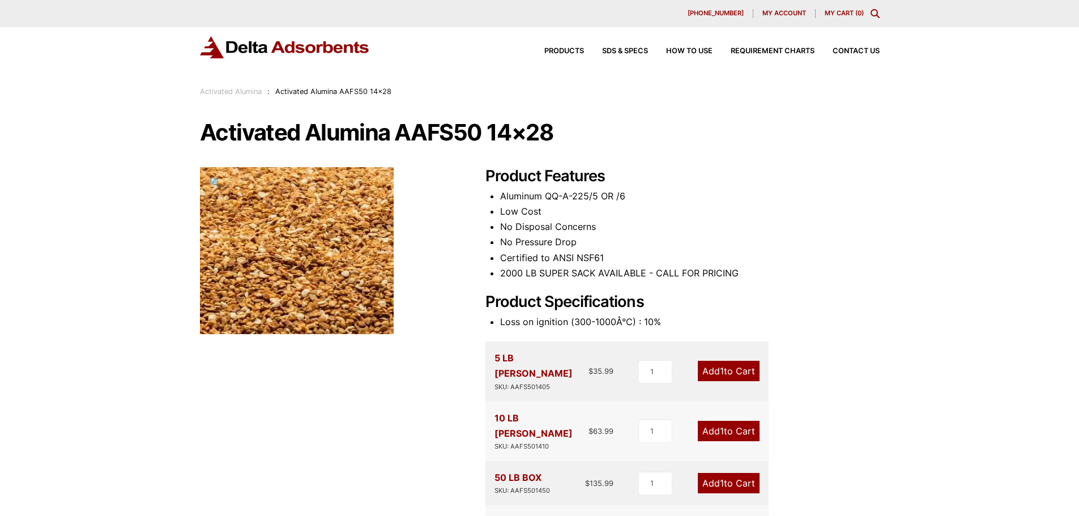  Describe the element at coordinates (601, 431) in the screenshot. I see `bdi: 63.99` at that location.